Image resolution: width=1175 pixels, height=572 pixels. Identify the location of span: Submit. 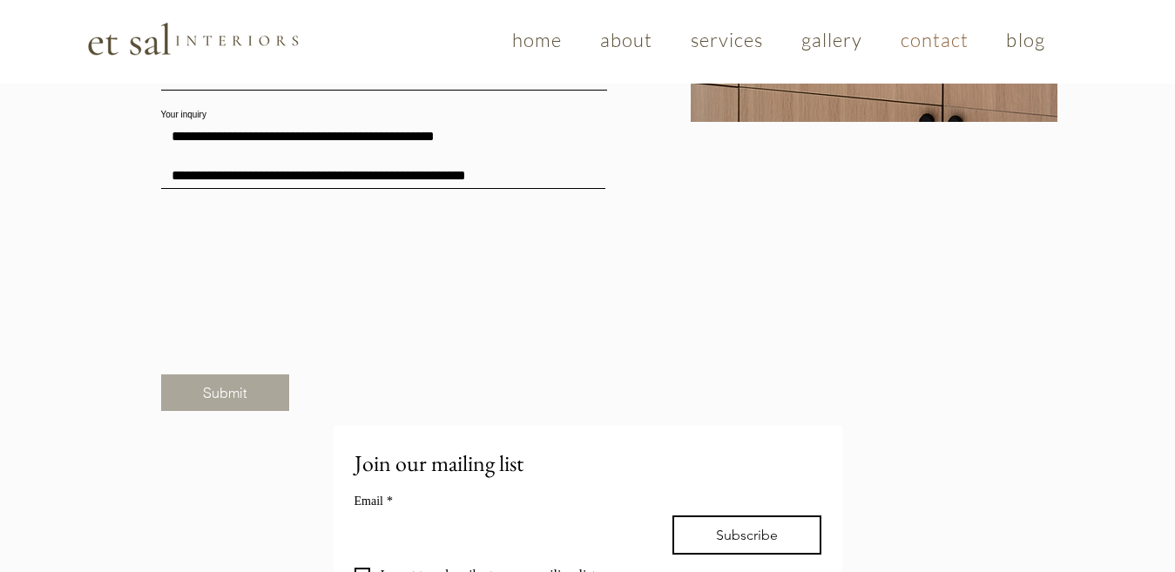
(225, 393).